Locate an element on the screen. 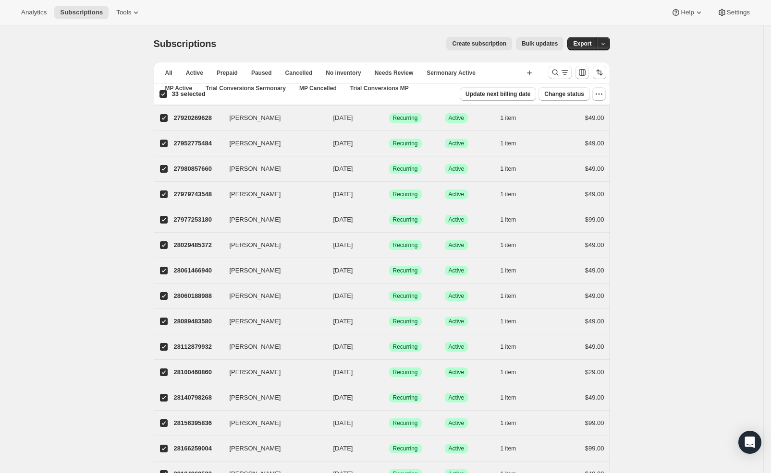 The image size is (771, 473). span: Bulk updates is located at coordinates (539, 44).